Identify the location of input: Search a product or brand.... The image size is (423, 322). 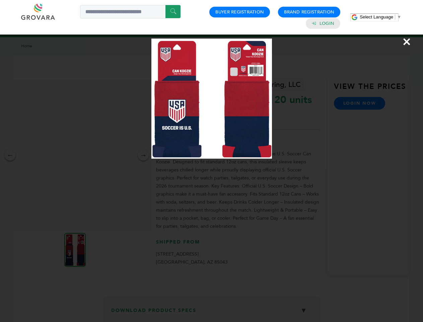
(130, 12).